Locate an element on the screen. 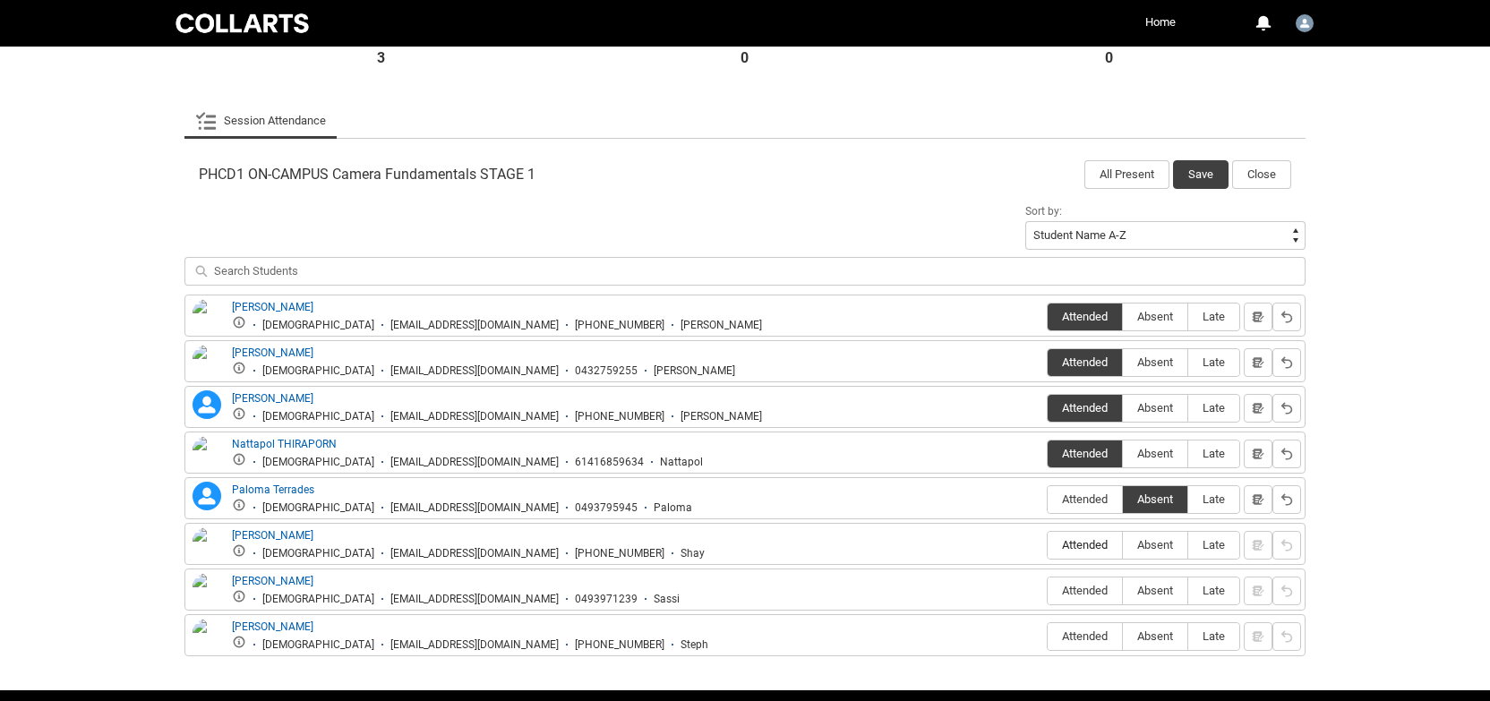  img: Edith Kenny-Smith is located at coordinates (207, 325).